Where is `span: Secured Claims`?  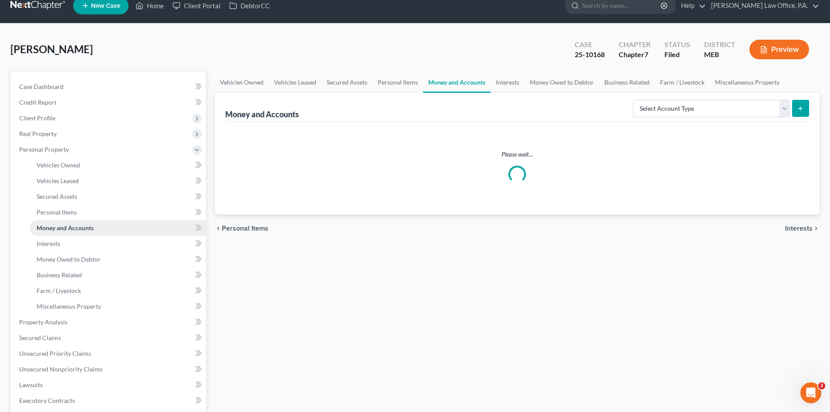
span: Secured Claims is located at coordinates (40, 337).